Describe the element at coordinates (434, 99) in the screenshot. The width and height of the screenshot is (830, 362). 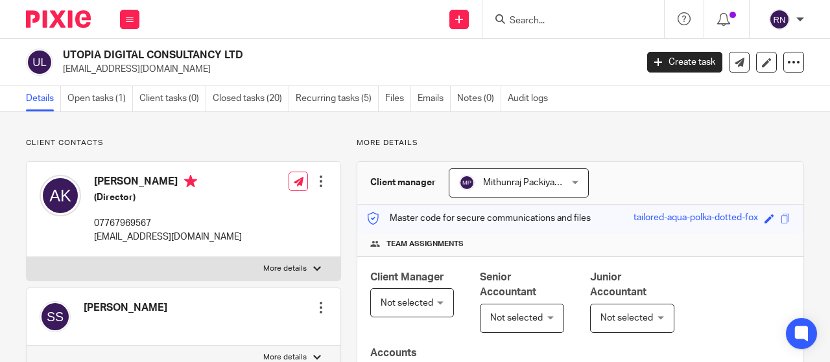
I see `a: Emails` at that location.